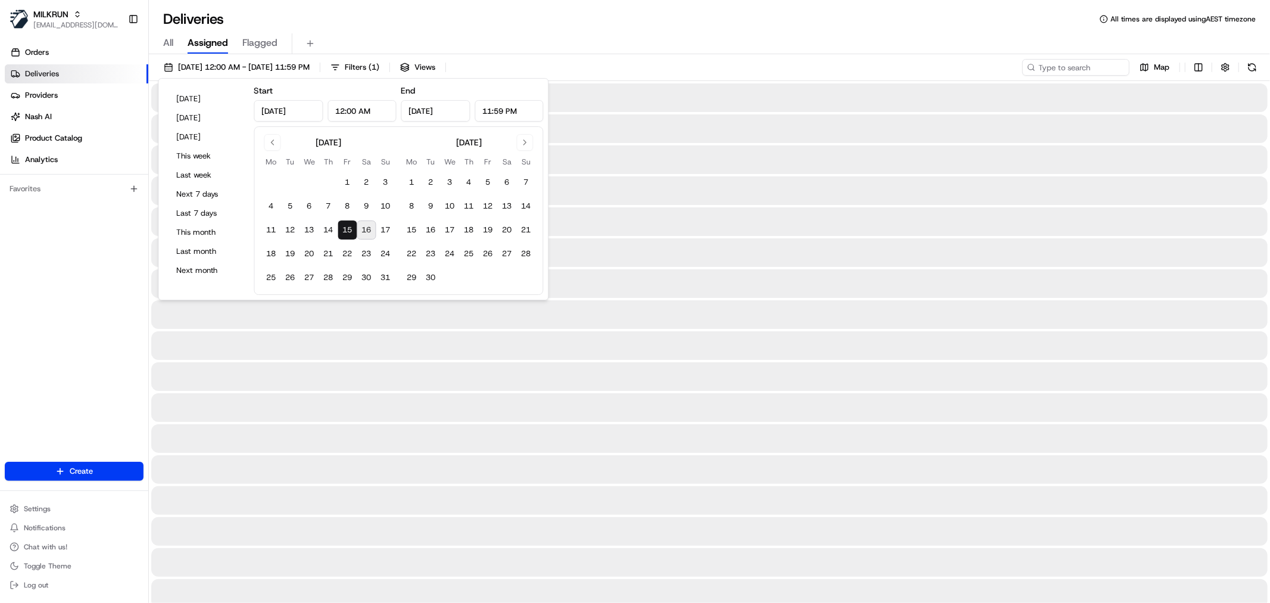  Describe the element at coordinates (367, 278) in the screenshot. I see `button: 30` at that location.